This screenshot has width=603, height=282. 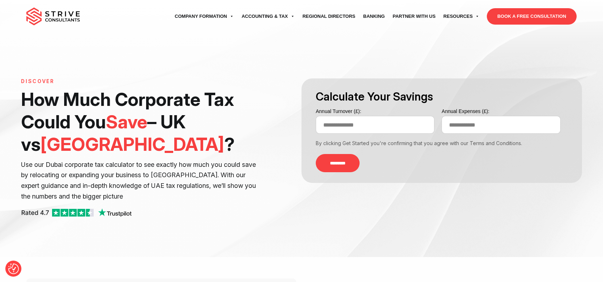 I want to click on a: Partner with Us, so click(x=414, y=16).